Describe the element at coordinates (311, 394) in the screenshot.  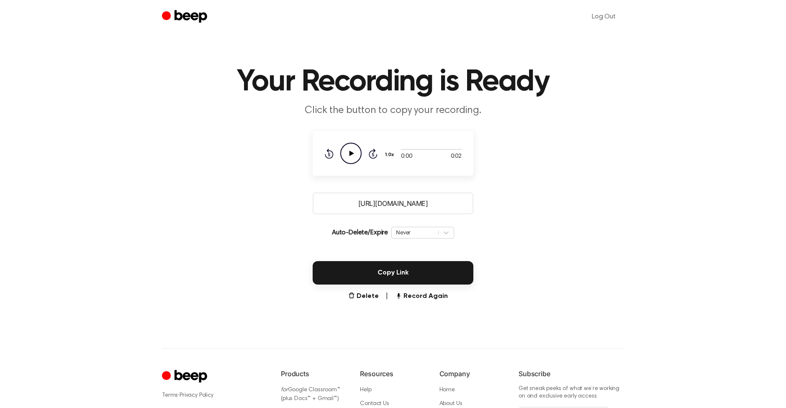
I see `a: forGoogle Classroom™ (plus Docs™ + Gmail™)` at that location.